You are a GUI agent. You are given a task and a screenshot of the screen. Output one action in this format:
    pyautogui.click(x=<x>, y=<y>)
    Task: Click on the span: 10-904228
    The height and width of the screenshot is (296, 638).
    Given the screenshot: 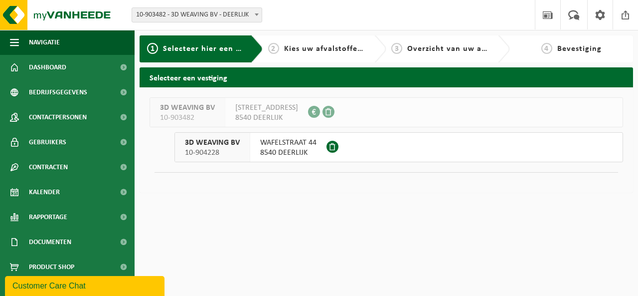 What is the action you would take?
    pyautogui.click(x=212, y=153)
    